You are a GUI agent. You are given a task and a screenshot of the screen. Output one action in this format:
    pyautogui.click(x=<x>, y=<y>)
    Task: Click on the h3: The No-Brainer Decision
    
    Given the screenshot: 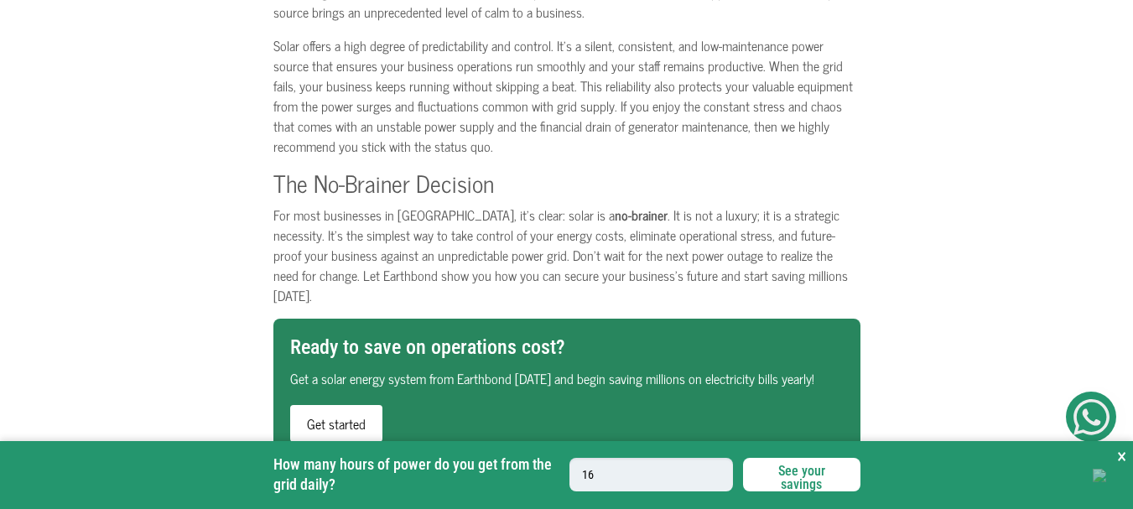 What is the action you would take?
    pyautogui.click(x=567, y=184)
    